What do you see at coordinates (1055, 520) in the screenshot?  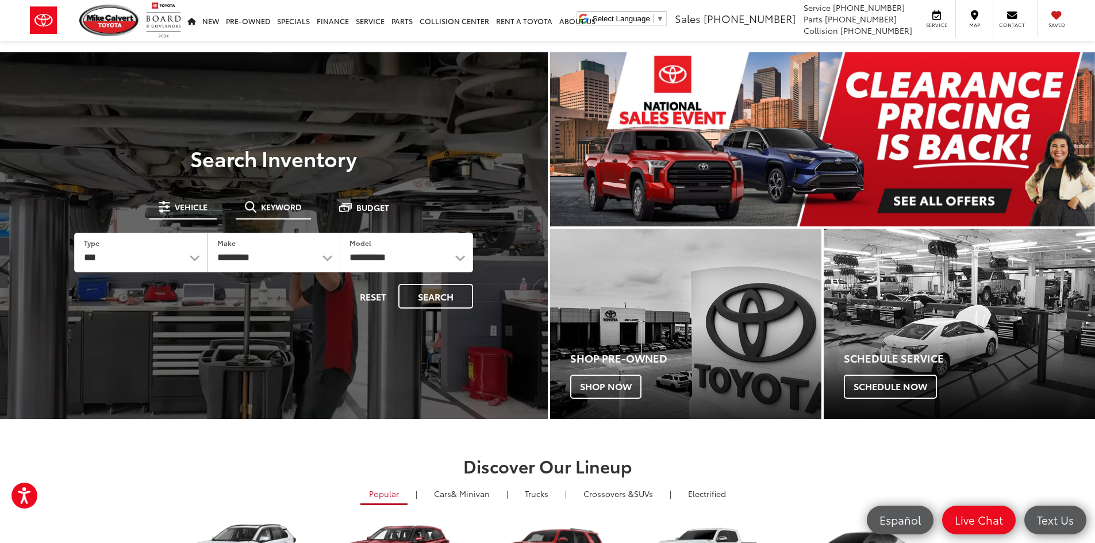 I see `a: Text Us` at bounding box center [1055, 520].